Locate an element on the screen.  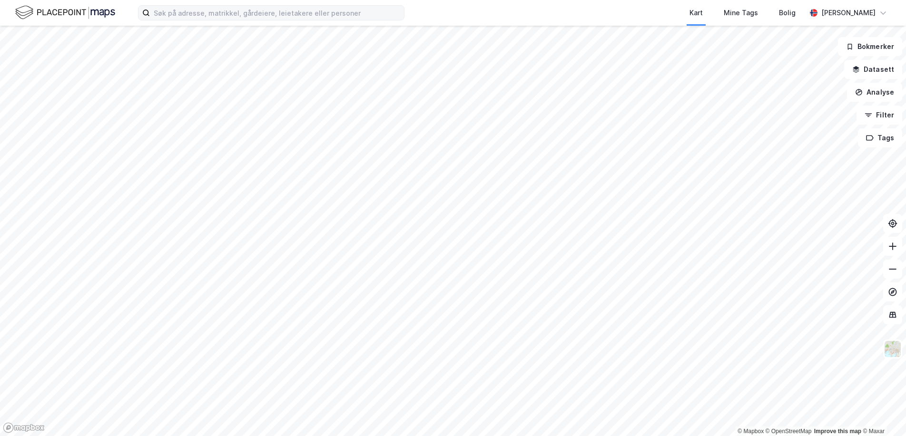
button: Filter is located at coordinates (879, 115).